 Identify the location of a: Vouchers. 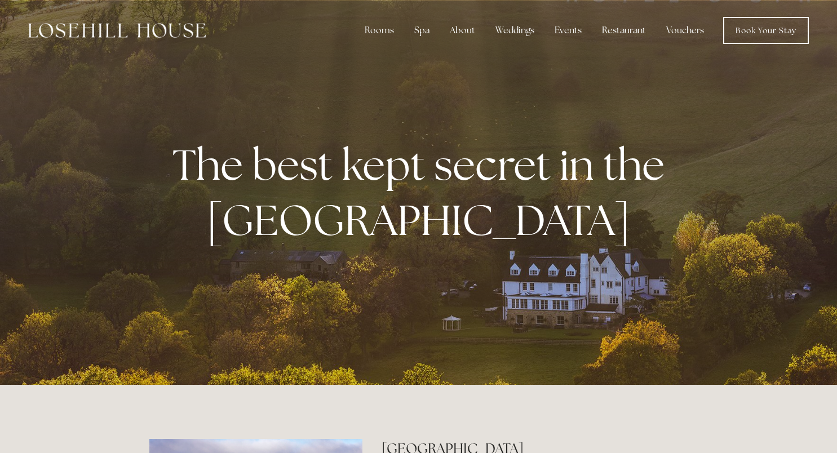
(685, 30).